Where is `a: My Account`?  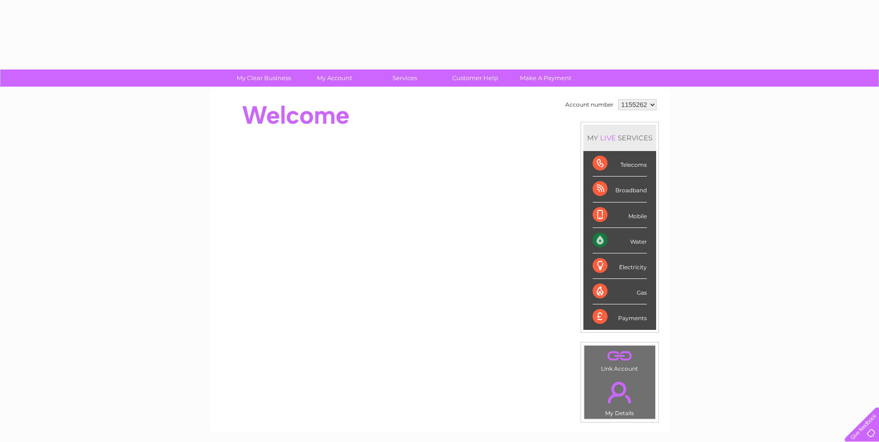 a: My Account is located at coordinates (334, 78).